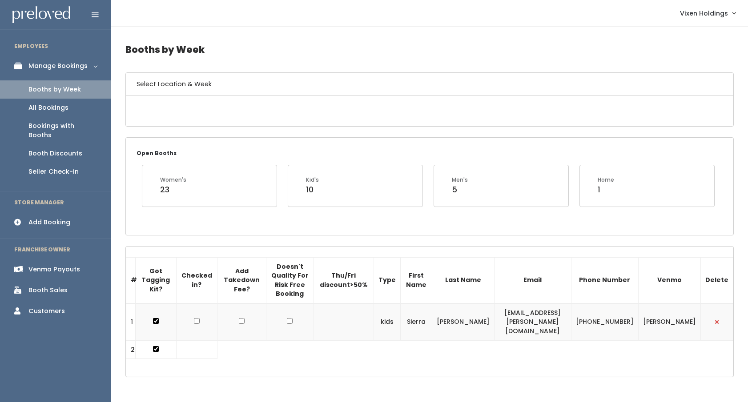 The image size is (748, 402). Describe the element at coordinates (41, 15) in the screenshot. I see `img: preloved logo` at that location.